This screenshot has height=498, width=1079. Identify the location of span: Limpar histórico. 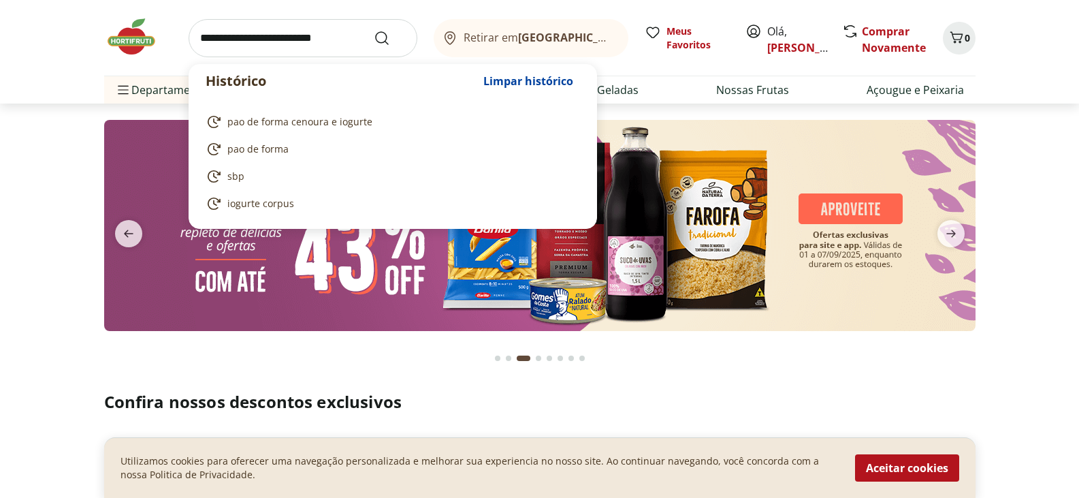
(528, 81).